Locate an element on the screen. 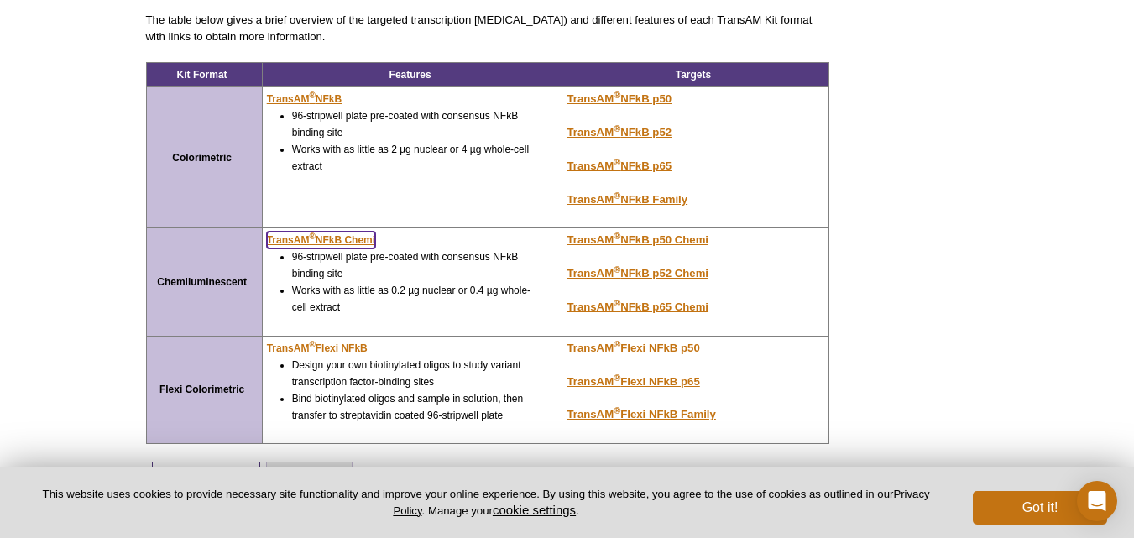 This screenshot has width=1134, height=538. u: TransAM Flexi NFkB p50 is located at coordinates (633, 347).